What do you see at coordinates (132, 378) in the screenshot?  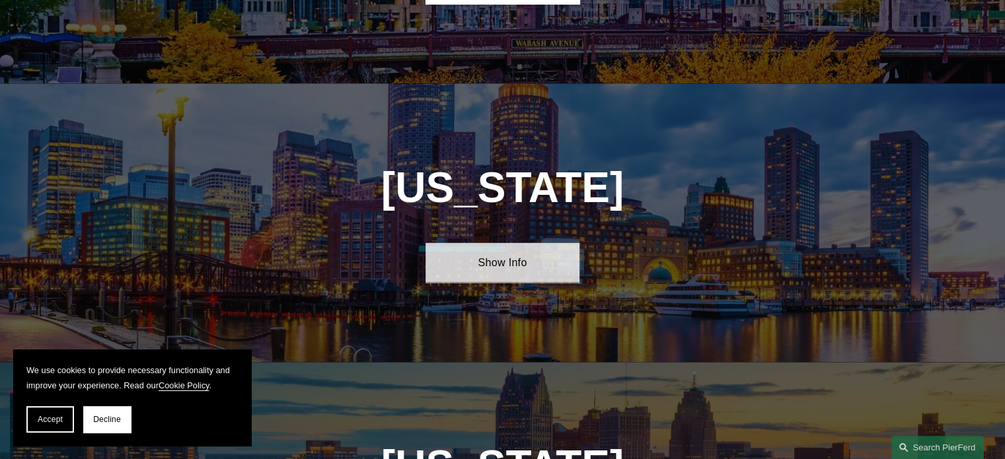 I see `p: We use cookies to provide necessary functionality and improve your experience. Read our .` at bounding box center [132, 378].